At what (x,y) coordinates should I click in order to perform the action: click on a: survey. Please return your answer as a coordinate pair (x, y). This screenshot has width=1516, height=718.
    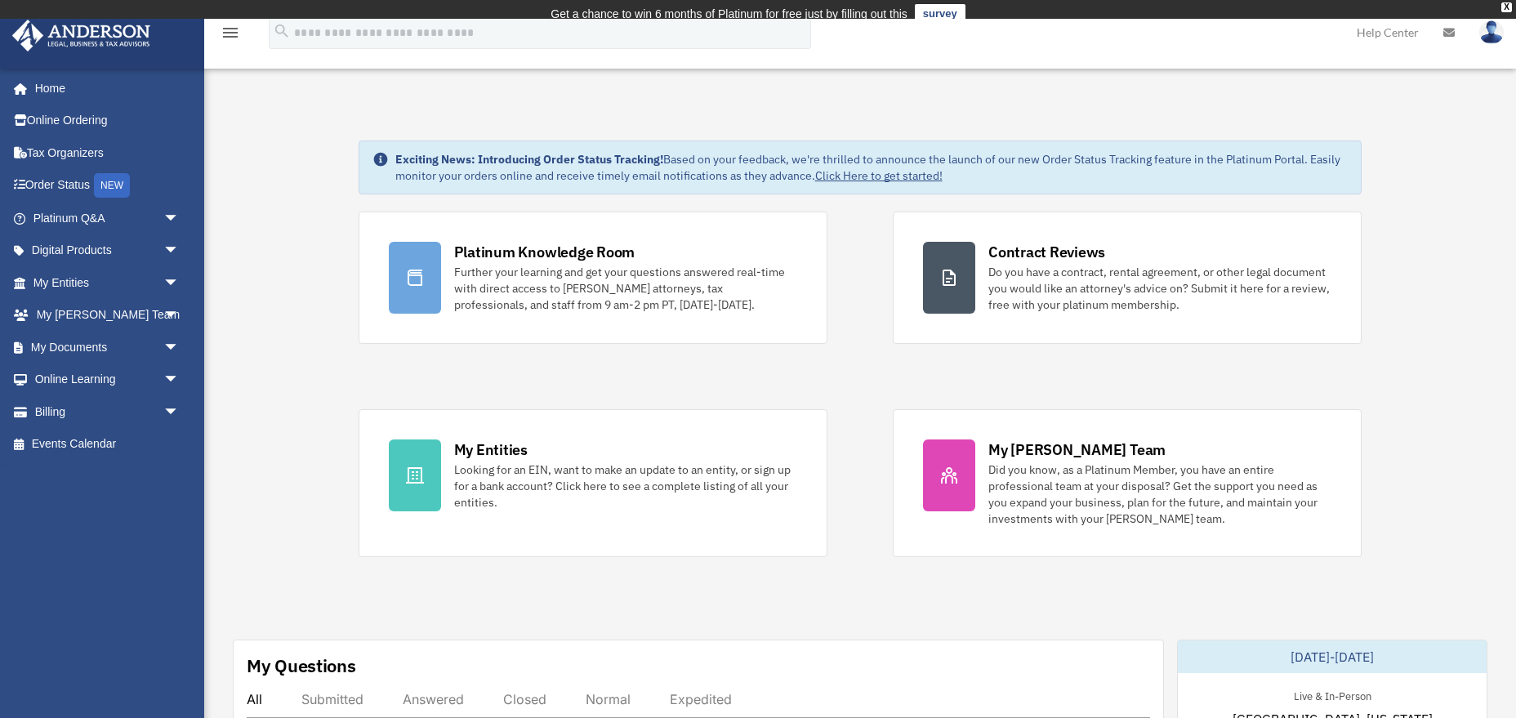
    Looking at the image, I should click on (940, 14).